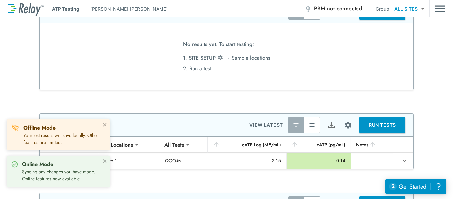 This screenshot has width=453, height=199. What do you see at coordinates (318, 160) in the screenshot?
I see `div: 0.14` at bounding box center [318, 160].